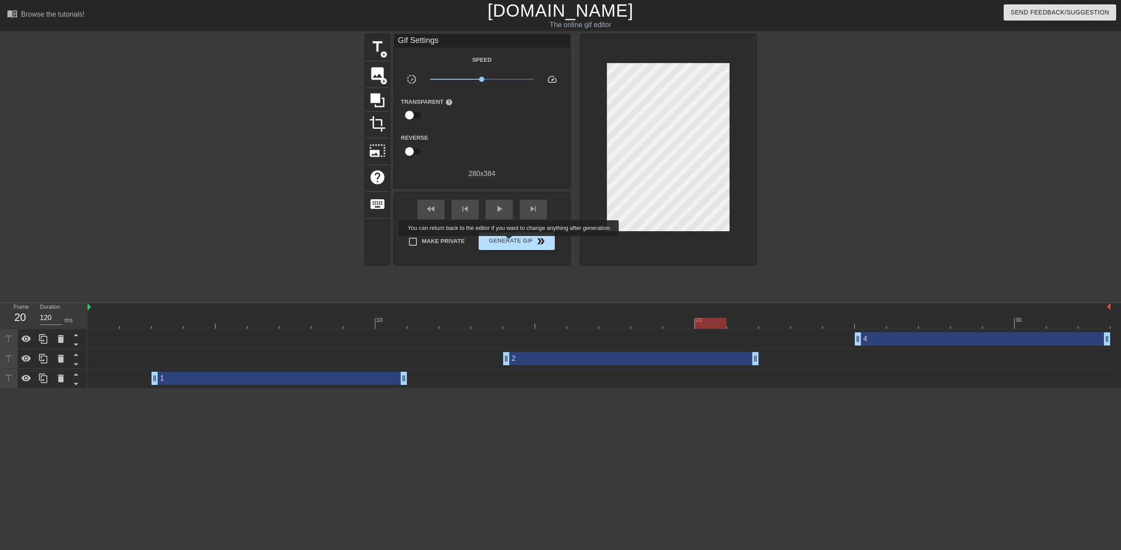 The width and height of the screenshot is (1121, 550). What do you see at coordinates (533, 209) in the screenshot?
I see `span: skip_next` at bounding box center [533, 209].